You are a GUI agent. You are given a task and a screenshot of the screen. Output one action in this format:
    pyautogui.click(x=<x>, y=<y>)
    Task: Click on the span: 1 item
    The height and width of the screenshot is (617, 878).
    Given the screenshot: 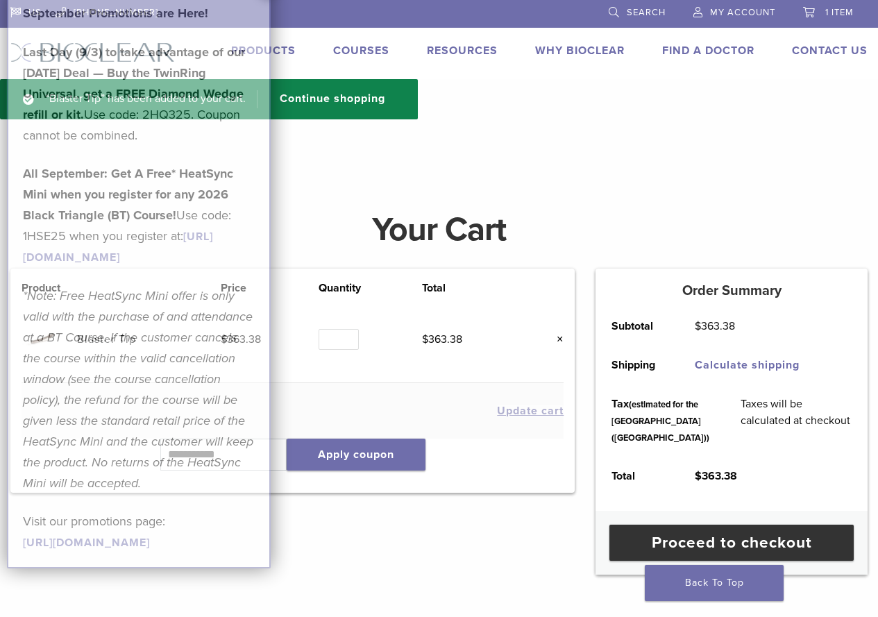 What is the action you would take?
    pyautogui.click(x=840, y=12)
    